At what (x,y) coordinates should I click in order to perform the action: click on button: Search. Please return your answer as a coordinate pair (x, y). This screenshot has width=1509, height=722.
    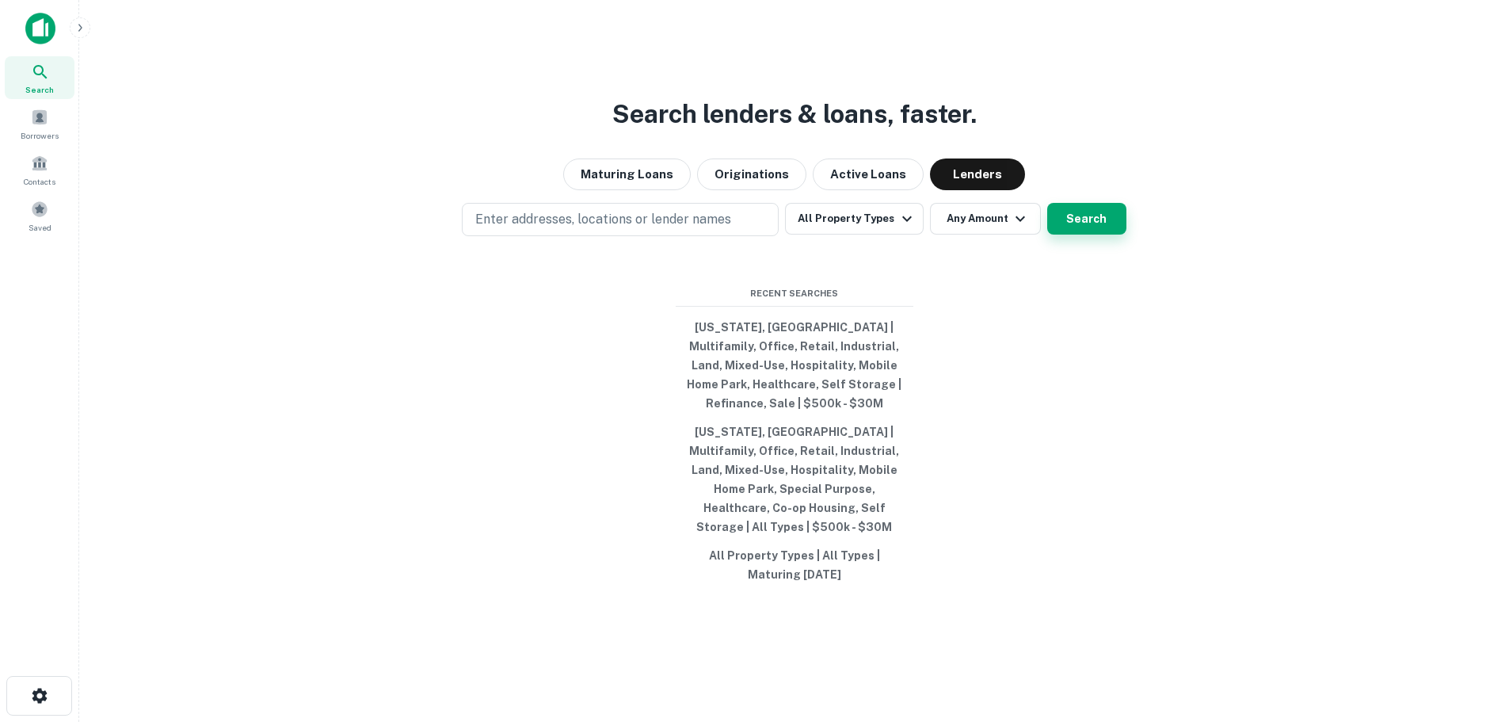
    Looking at the image, I should click on (1087, 219).